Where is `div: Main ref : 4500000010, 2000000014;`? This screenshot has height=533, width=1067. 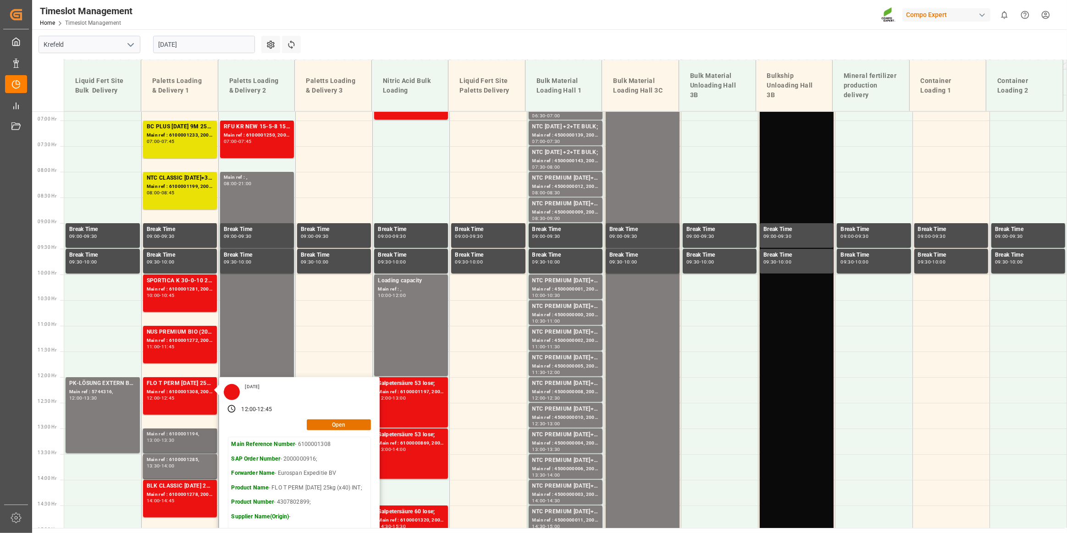
div: Main ref : 4500000010, 2000000014; is located at coordinates (565, 418).